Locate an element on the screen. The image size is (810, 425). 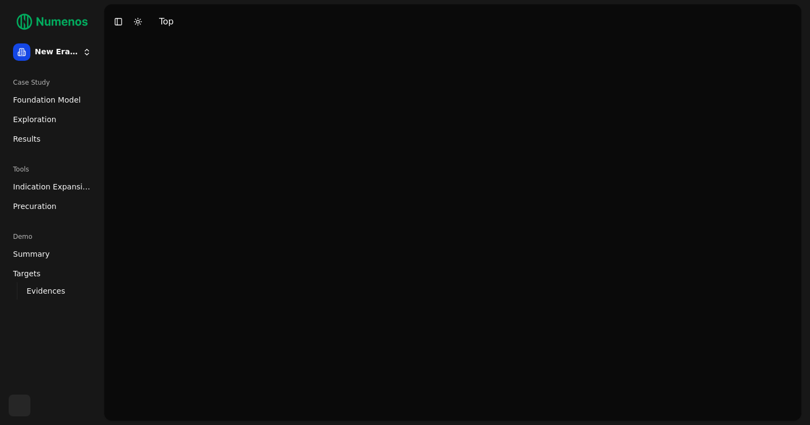
a: Indication Expansion is located at coordinates (52, 187).